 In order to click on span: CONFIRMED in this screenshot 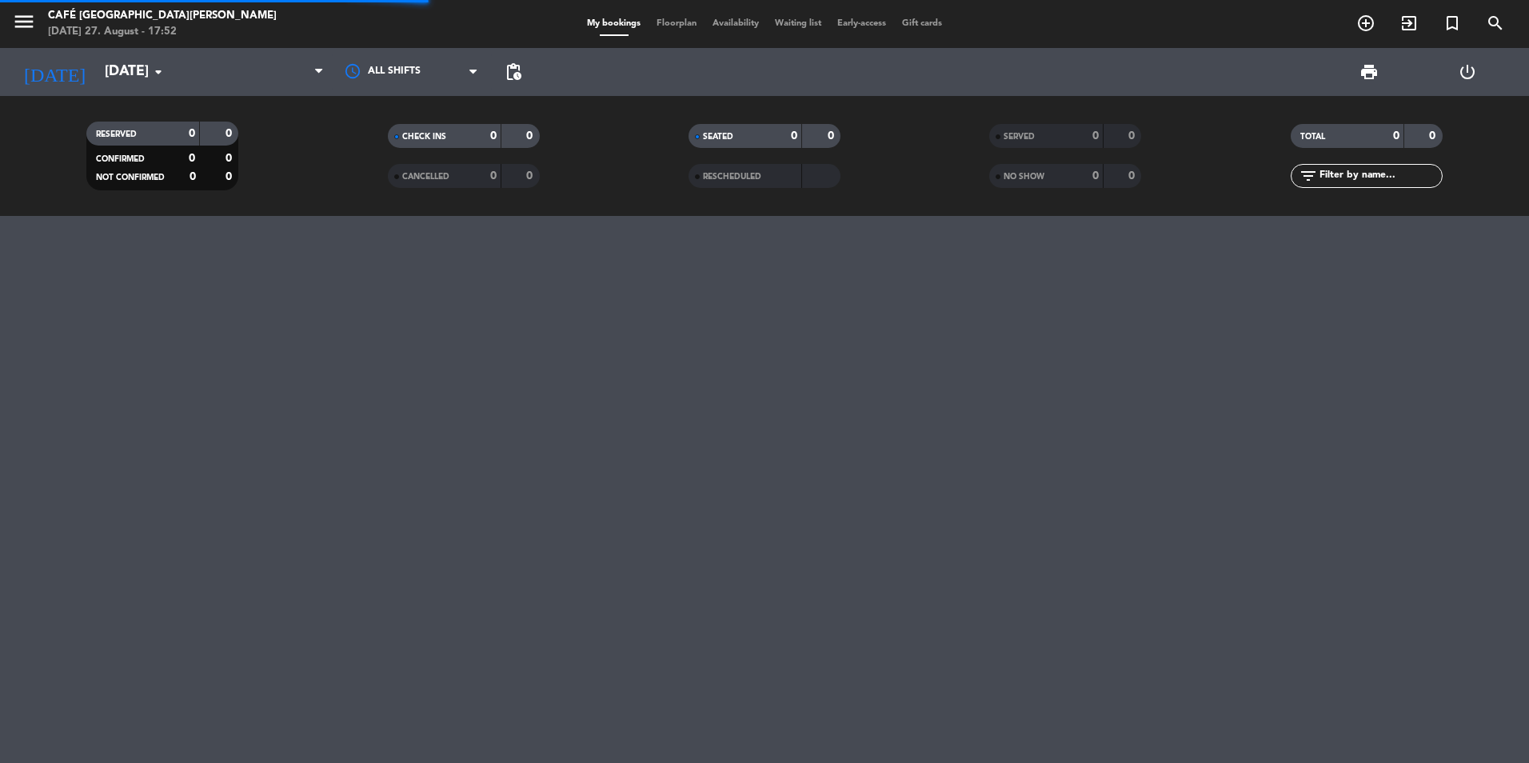, I will do `click(120, 159)`.